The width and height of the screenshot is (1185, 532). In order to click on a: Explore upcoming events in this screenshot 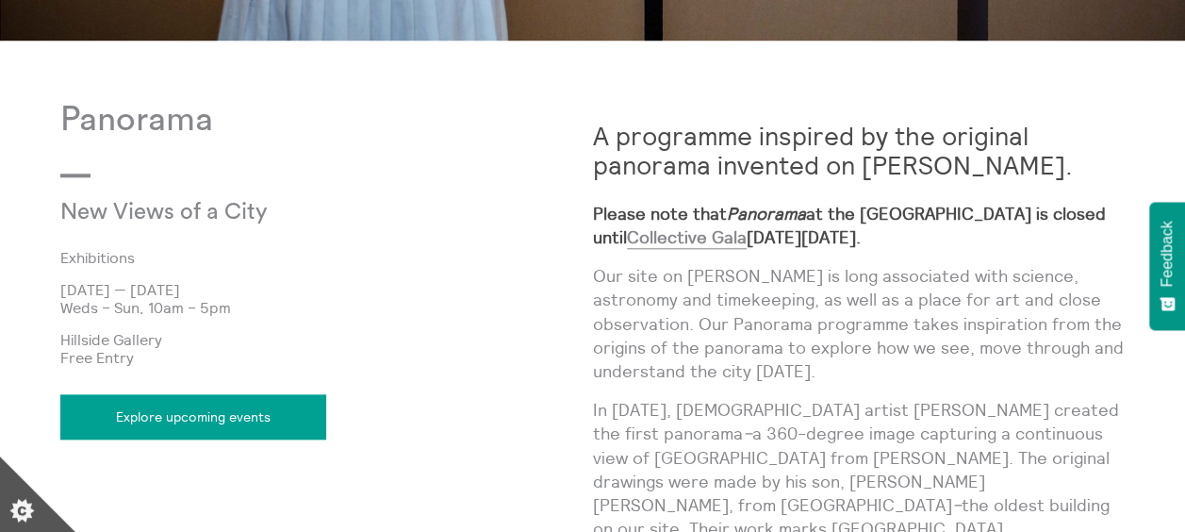, I will do `click(193, 417)`.